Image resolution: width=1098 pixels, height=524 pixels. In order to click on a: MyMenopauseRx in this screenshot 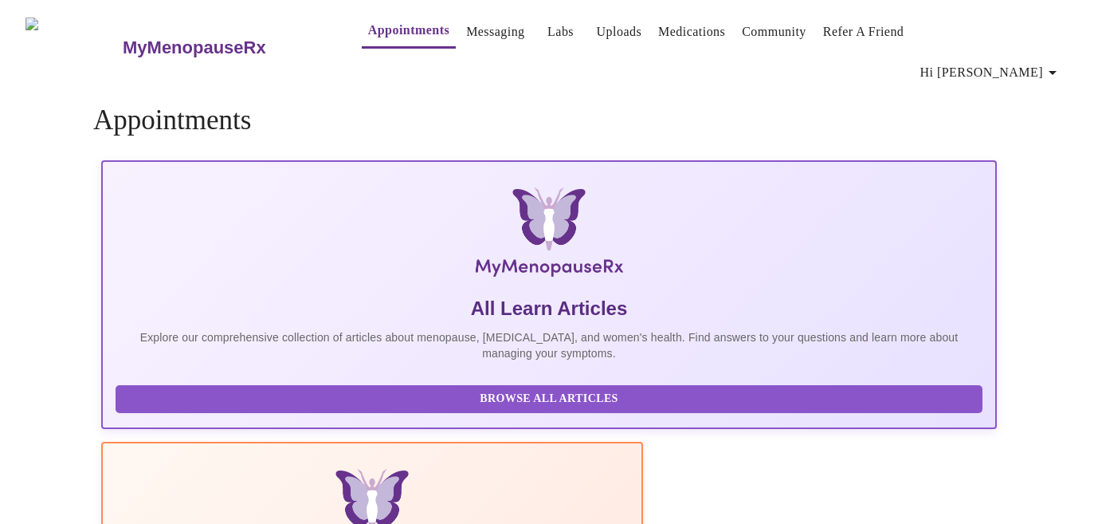, I will do `click(226, 48)`.